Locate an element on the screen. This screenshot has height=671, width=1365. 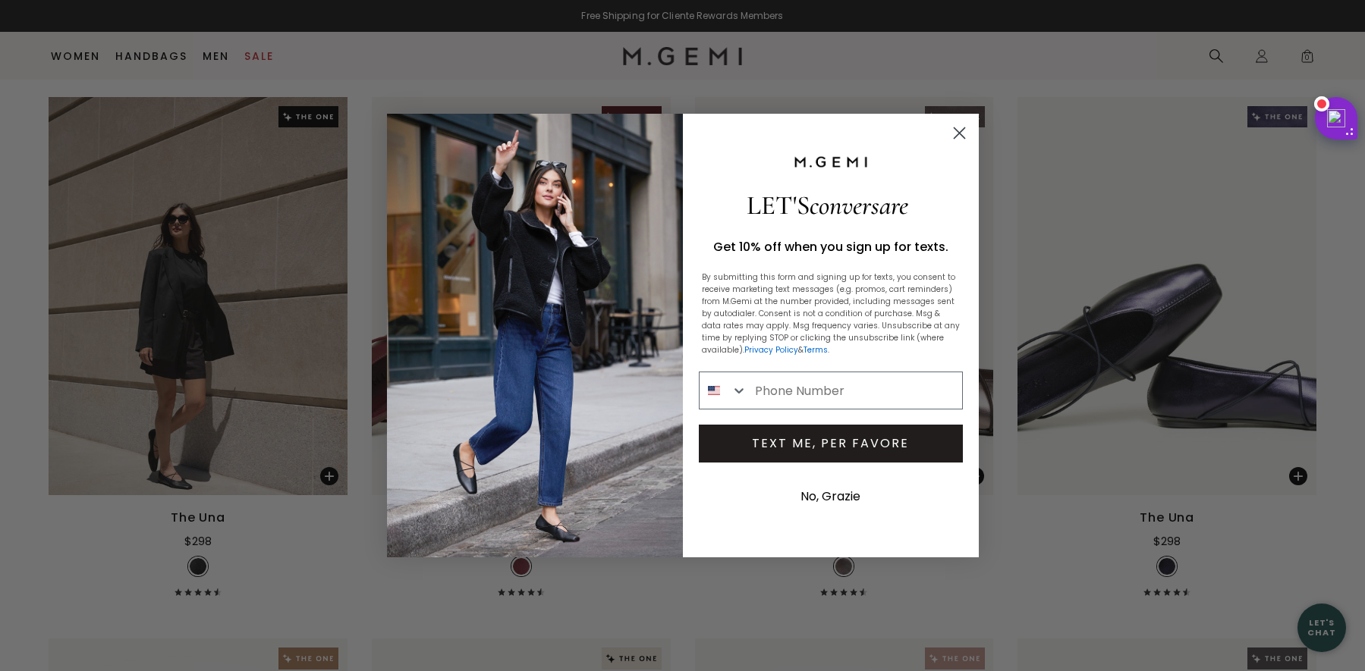
a: Terms is located at coordinates (816, 350).